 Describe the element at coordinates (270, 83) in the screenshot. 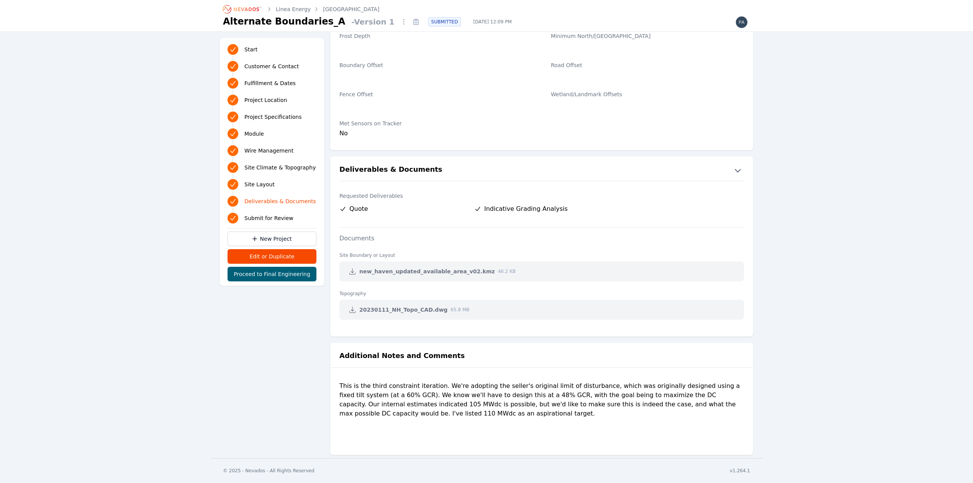

I see `span: Fulfillment & Dates` at that location.